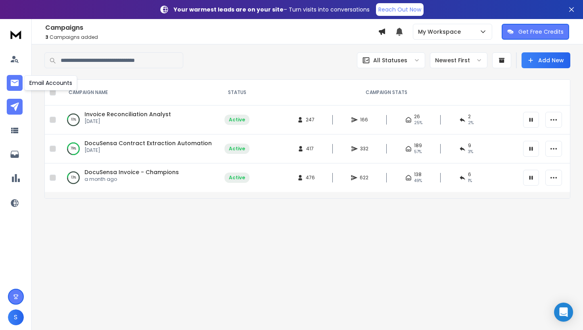 The height and width of the screenshot is (330, 583). I want to click on span: 3 %, so click(470, 152).